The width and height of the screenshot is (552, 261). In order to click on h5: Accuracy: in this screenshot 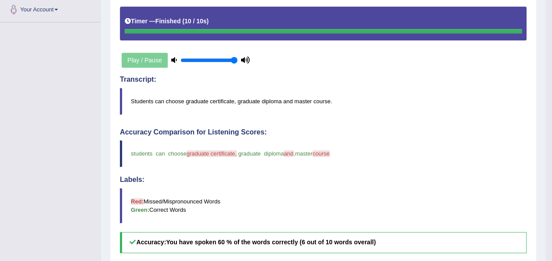, I will do `click(323, 242)`.